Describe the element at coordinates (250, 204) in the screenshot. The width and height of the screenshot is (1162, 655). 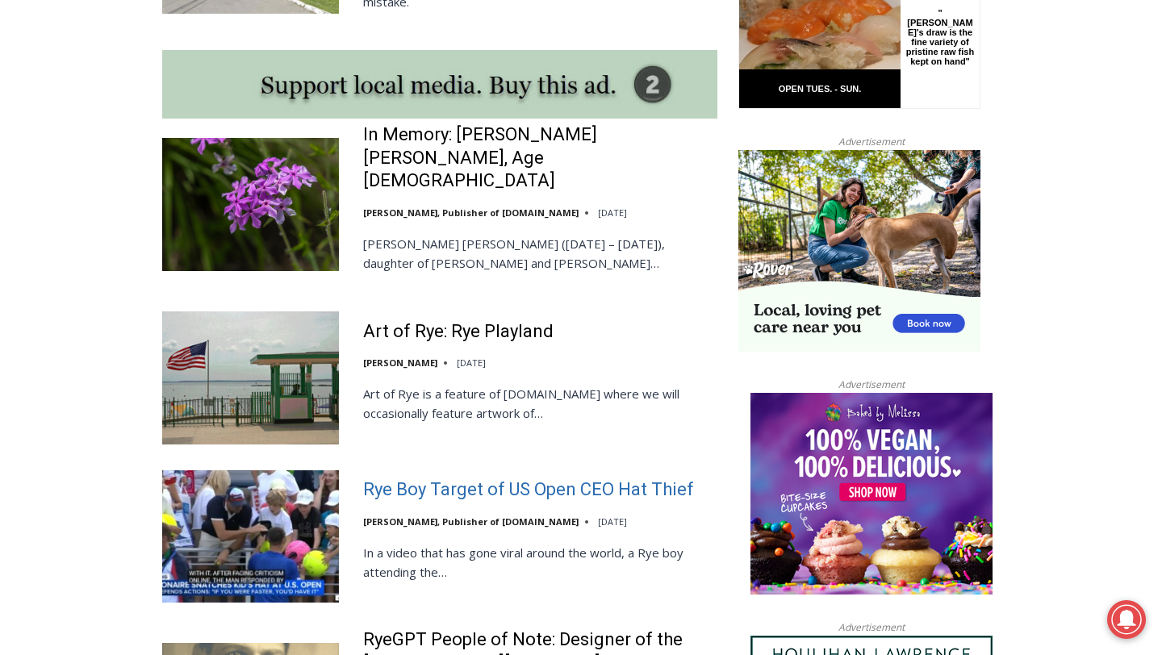
I see `img: In Memory: Barbara Porter Schofield, Age 90` at that location.